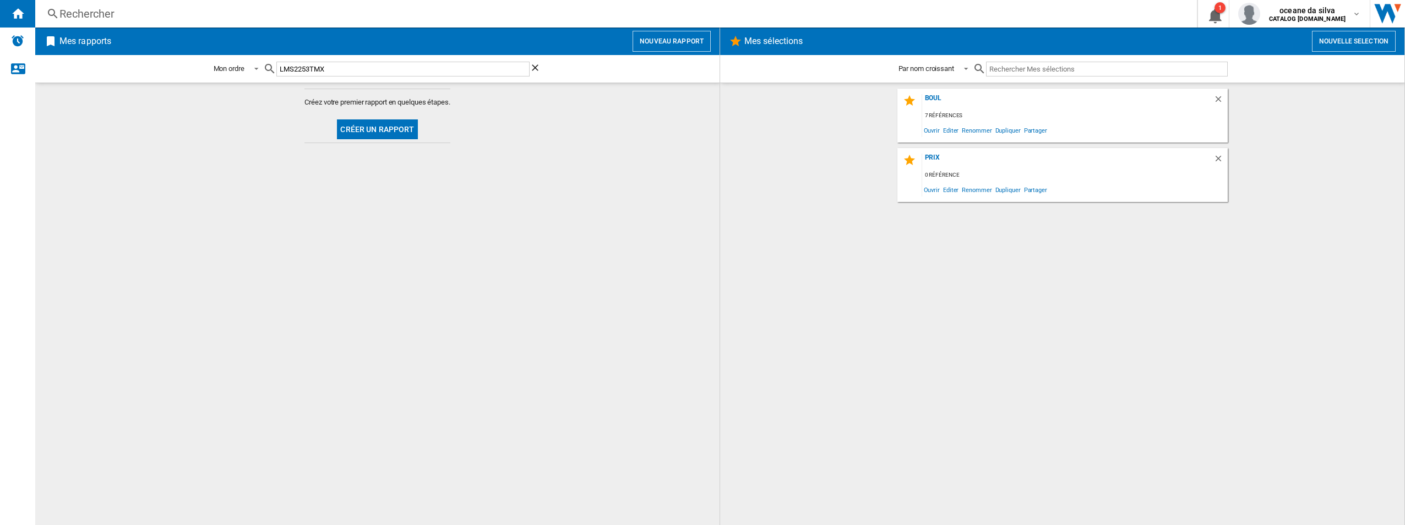 Image resolution: width=1405 pixels, height=525 pixels. What do you see at coordinates (85, 41) in the screenshot?
I see `h2: Mes rapports` at bounding box center [85, 41].